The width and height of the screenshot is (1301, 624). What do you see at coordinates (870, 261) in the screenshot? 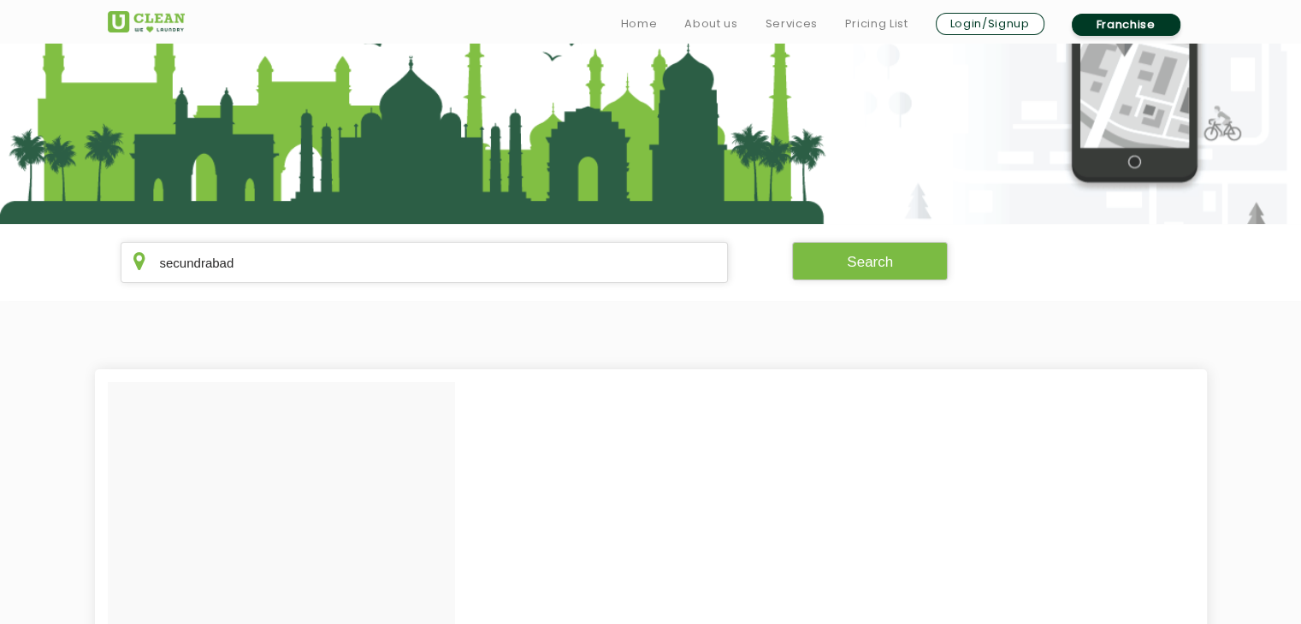
I see `button: Search` at bounding box center [870, 261].